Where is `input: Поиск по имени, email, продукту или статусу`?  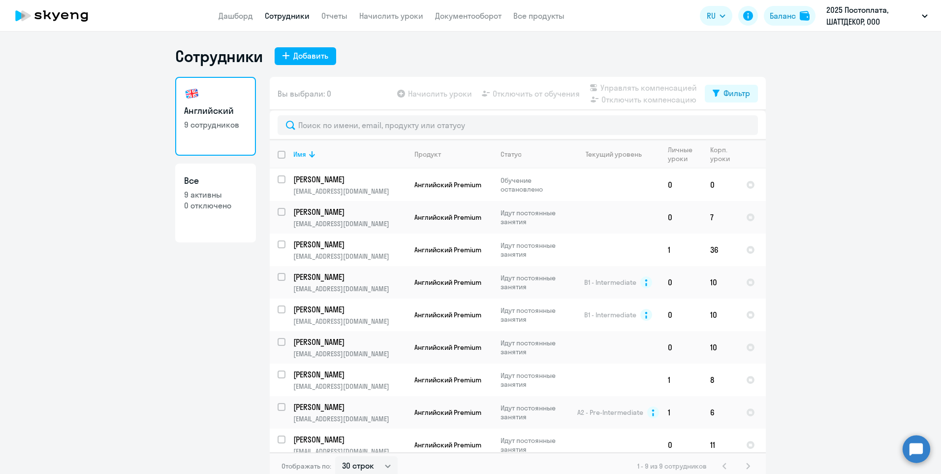
input: Поиск по имени, email, продукту или статусу is located at coordinates (518, 125).